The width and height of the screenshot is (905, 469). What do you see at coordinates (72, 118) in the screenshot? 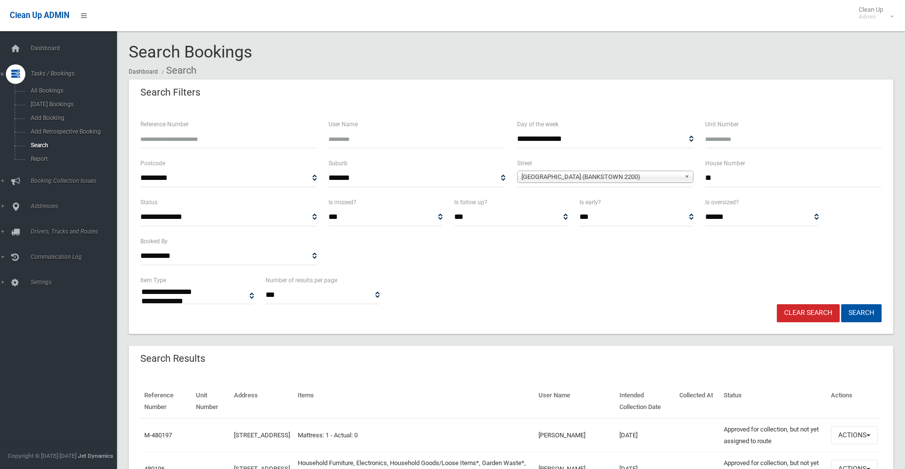
I see `span: Add Booking` at bounding box center [72, 118].